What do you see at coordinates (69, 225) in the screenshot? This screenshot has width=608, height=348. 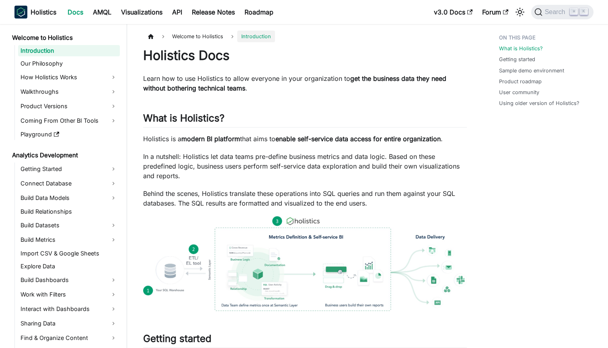 I see `a: Build Datasets` at bounding box center [69, 225].